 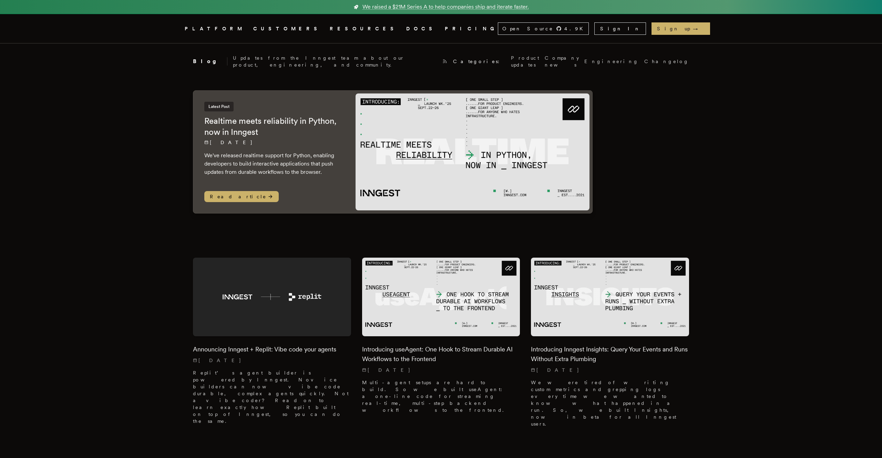 What do you see at coordinates (242, 196) in the screenshot?
I see `span: Read article` at bounding box center [242, 196].